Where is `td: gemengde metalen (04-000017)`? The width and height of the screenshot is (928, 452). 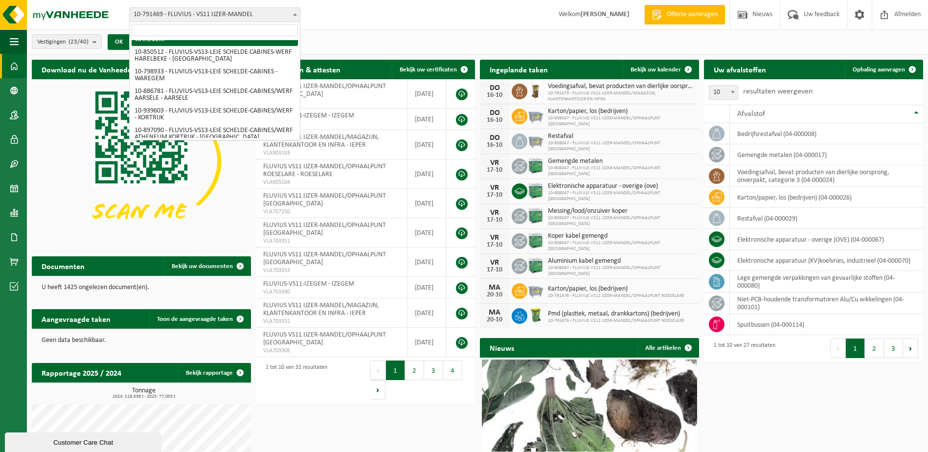 td: gemengde metalen (04-000017) is located at coordinates (827, 155).